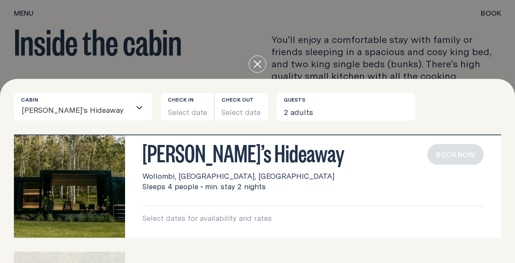  I want to click on button: show menu, so click(23, 14).